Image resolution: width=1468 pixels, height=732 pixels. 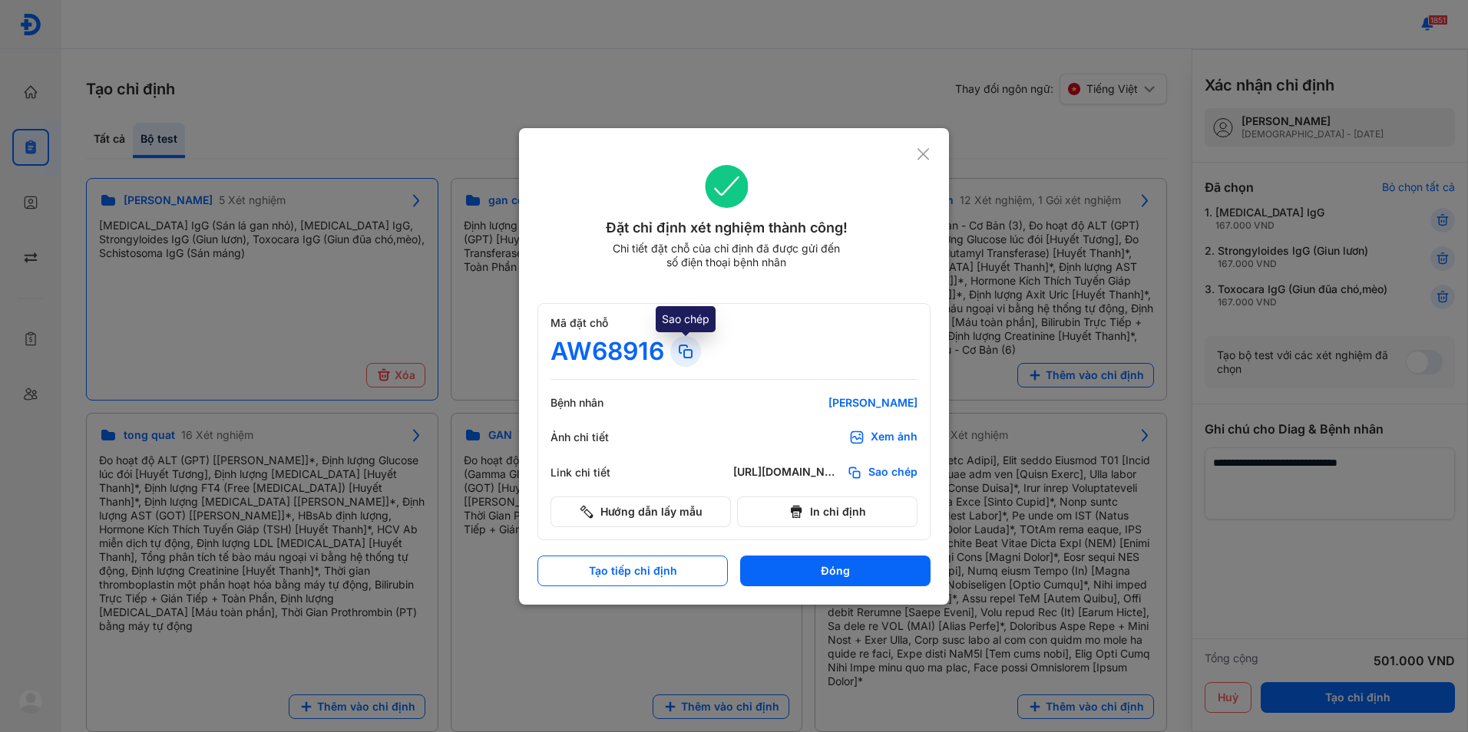 What do you see at coordinates (632, 571) in the screenshot?
I see `button: Tạo tiếp chỉ định` at bounding box center [632, 571].